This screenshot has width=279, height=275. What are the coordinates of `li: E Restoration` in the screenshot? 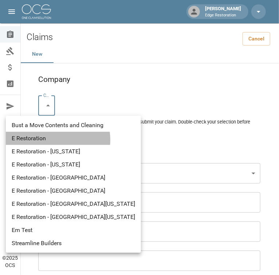 It's located at (73, 139).